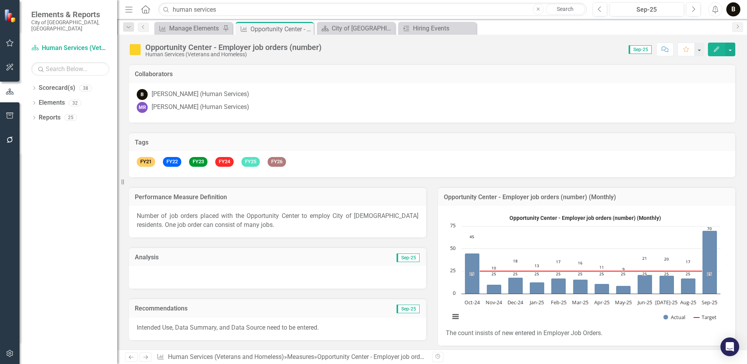  I want to click on text: 13, so click(537, 266).